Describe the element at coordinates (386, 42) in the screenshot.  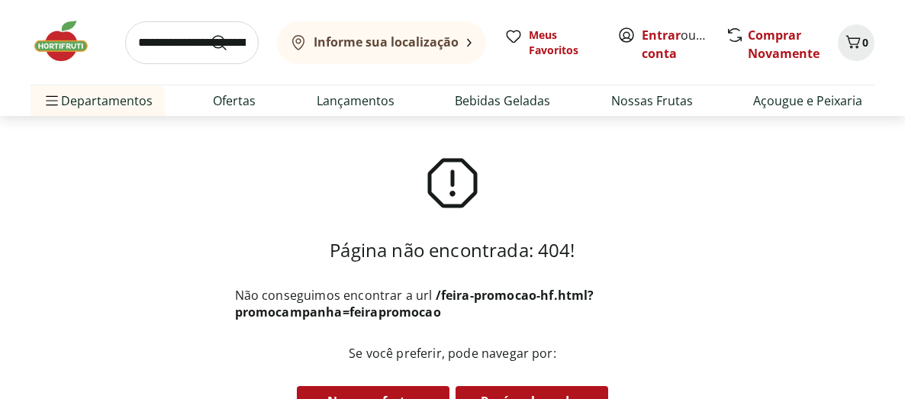
I see `b: Informe sua localização` at that location.